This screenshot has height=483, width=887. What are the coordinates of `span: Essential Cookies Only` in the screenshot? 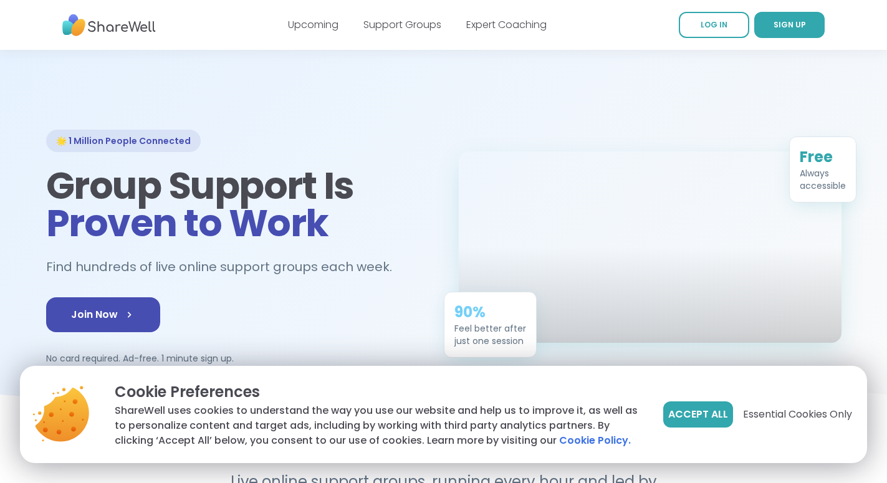 It's located at (797, 414).